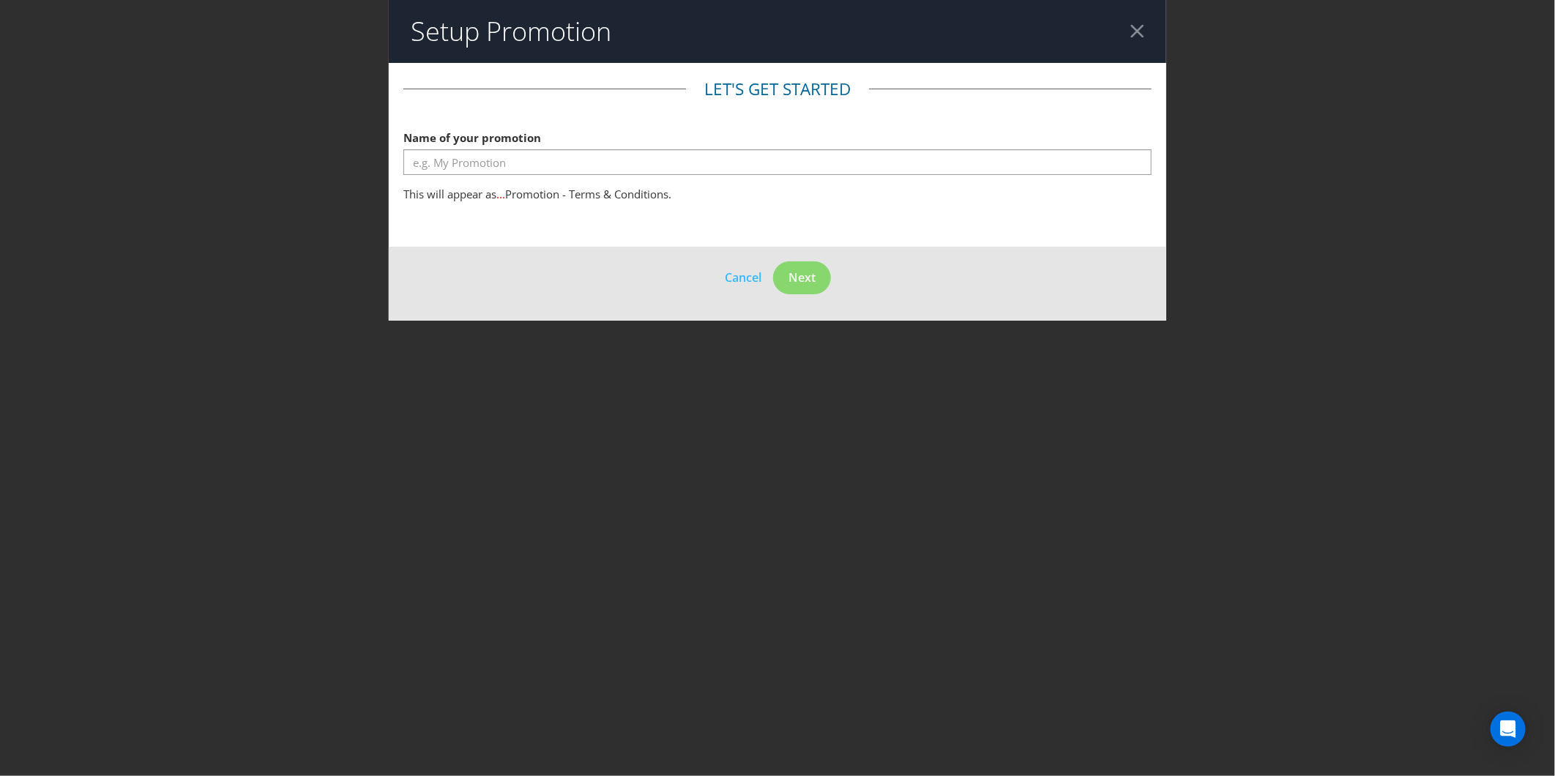  I want to click on span: Promotion - Terms & Conditions., so click(588, 194).